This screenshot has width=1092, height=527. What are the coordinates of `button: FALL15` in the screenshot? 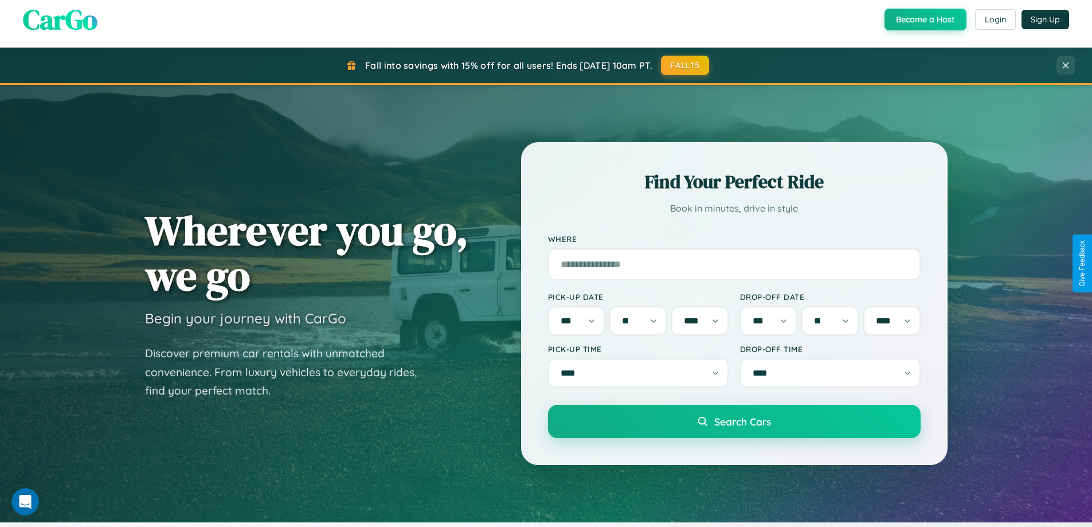 It's located at (685, 65).